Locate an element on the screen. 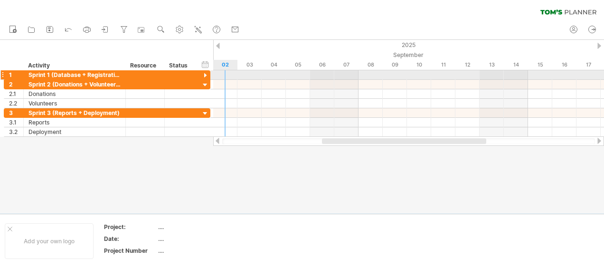  div: Resource is located at coordinates (144, 66).